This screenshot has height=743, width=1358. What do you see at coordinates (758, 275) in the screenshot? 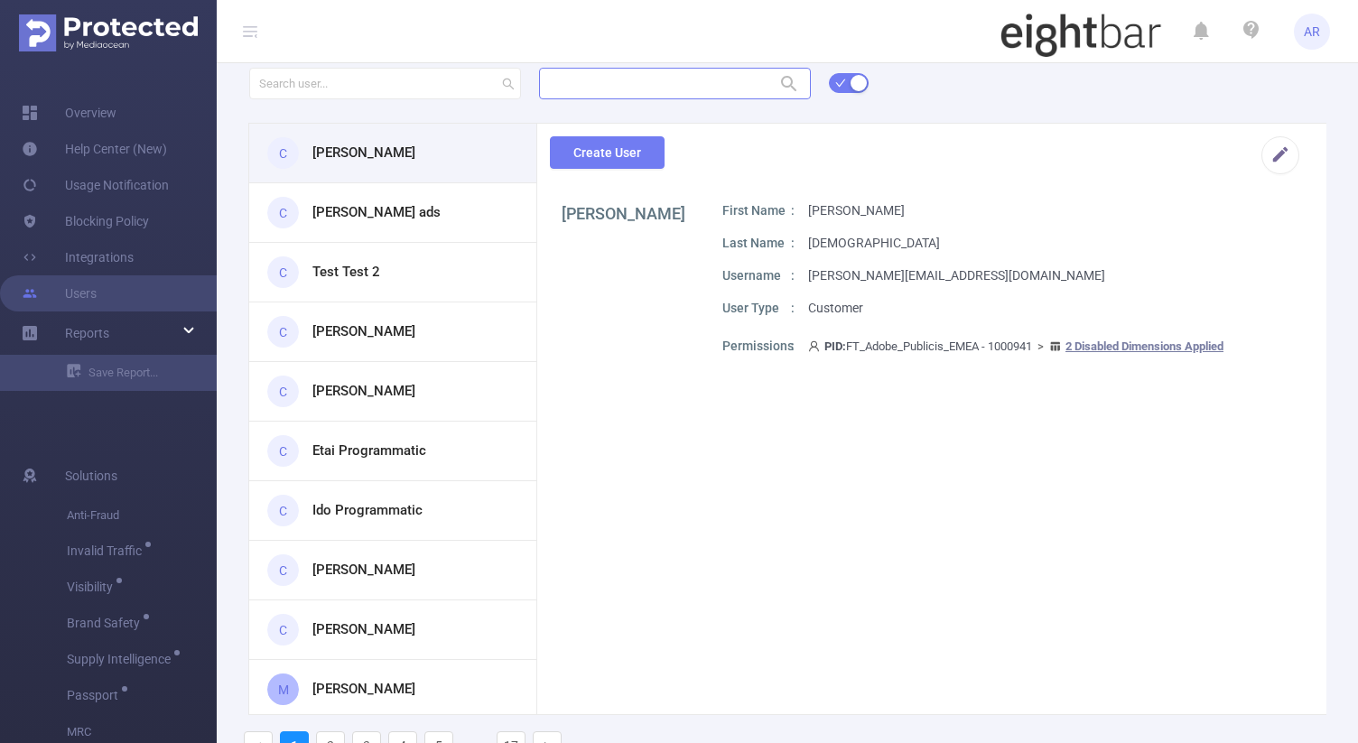
I see `p: Username` at bounding box center [758, 275].